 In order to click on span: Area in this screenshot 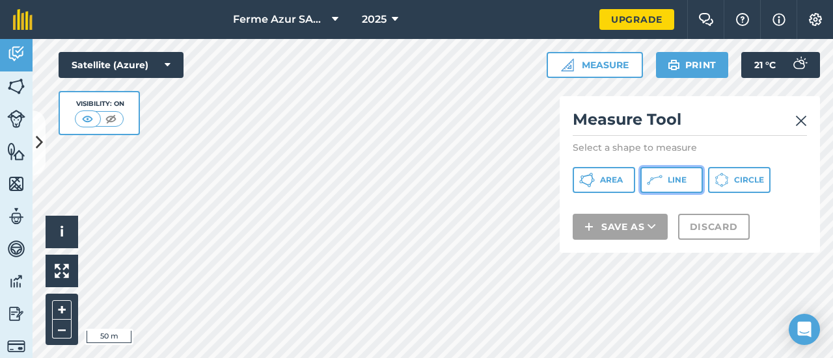, I will do `click(611, 180)`.